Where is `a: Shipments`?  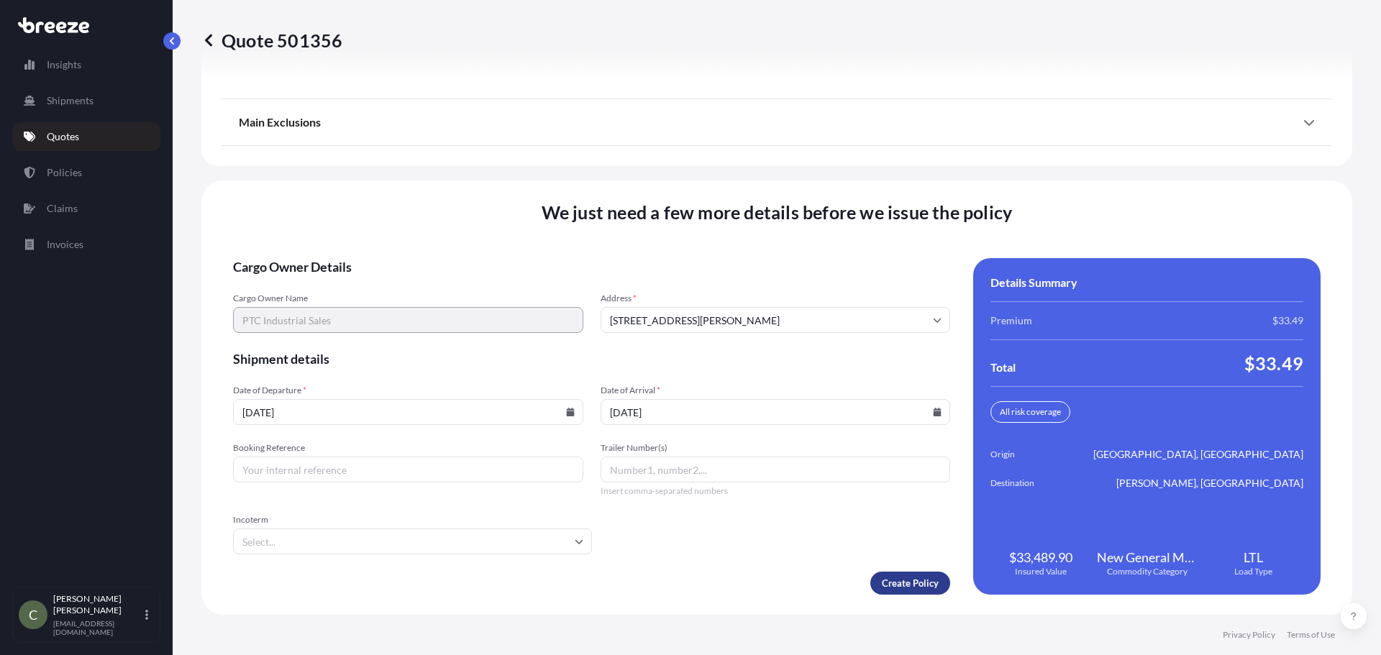
a: Shipments is located at coordinates (86, 101).